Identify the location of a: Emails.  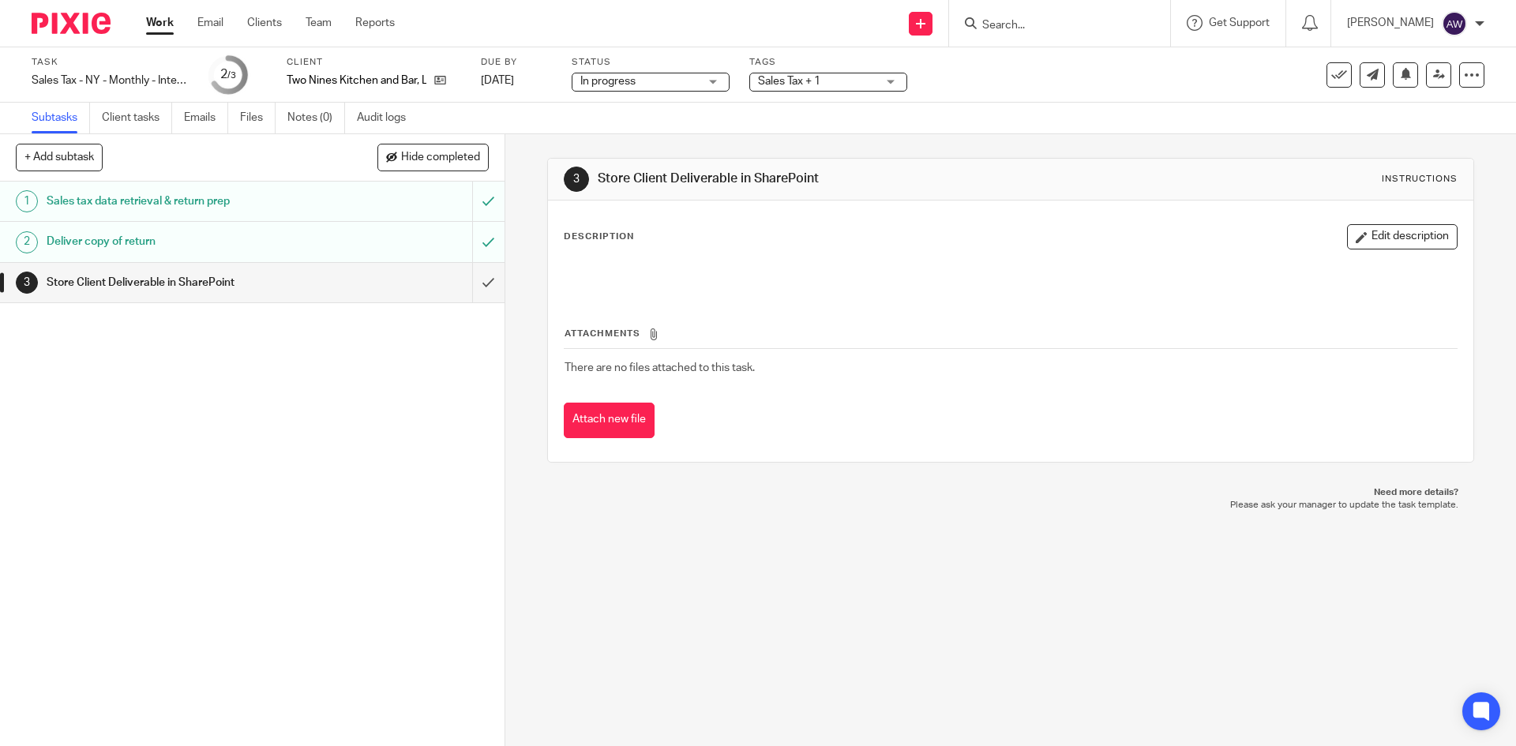
(206, 118).